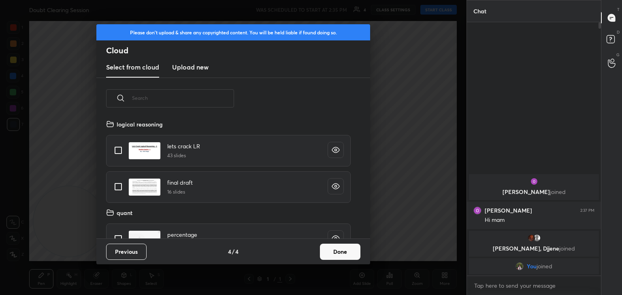  What do you see at coordinates (144, 187) in the screenshot?
I see `img: 16388556415MV6NM.pdf` at bounding box center [144, 187].